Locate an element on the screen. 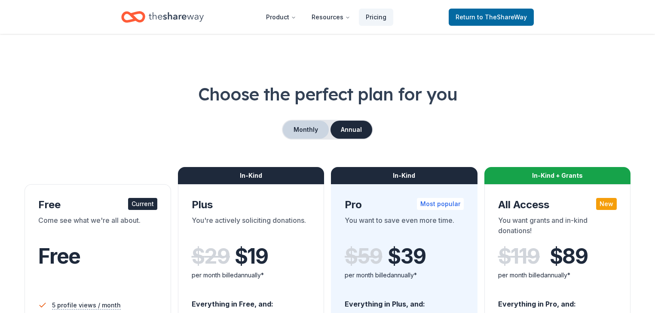 Image resolution: width=655 pixels, height=313 pixels. div: In-Kind + Grants is located at coordinates (558, 176).